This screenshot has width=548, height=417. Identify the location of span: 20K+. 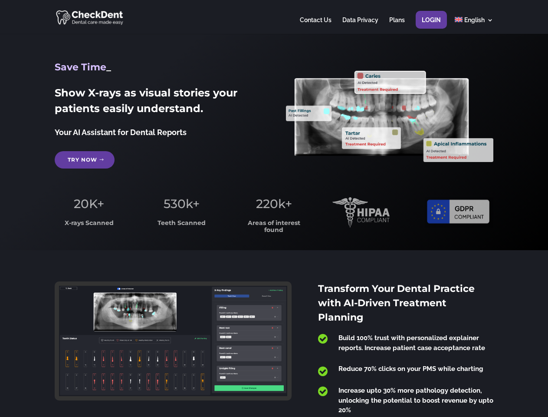
(89, 204).